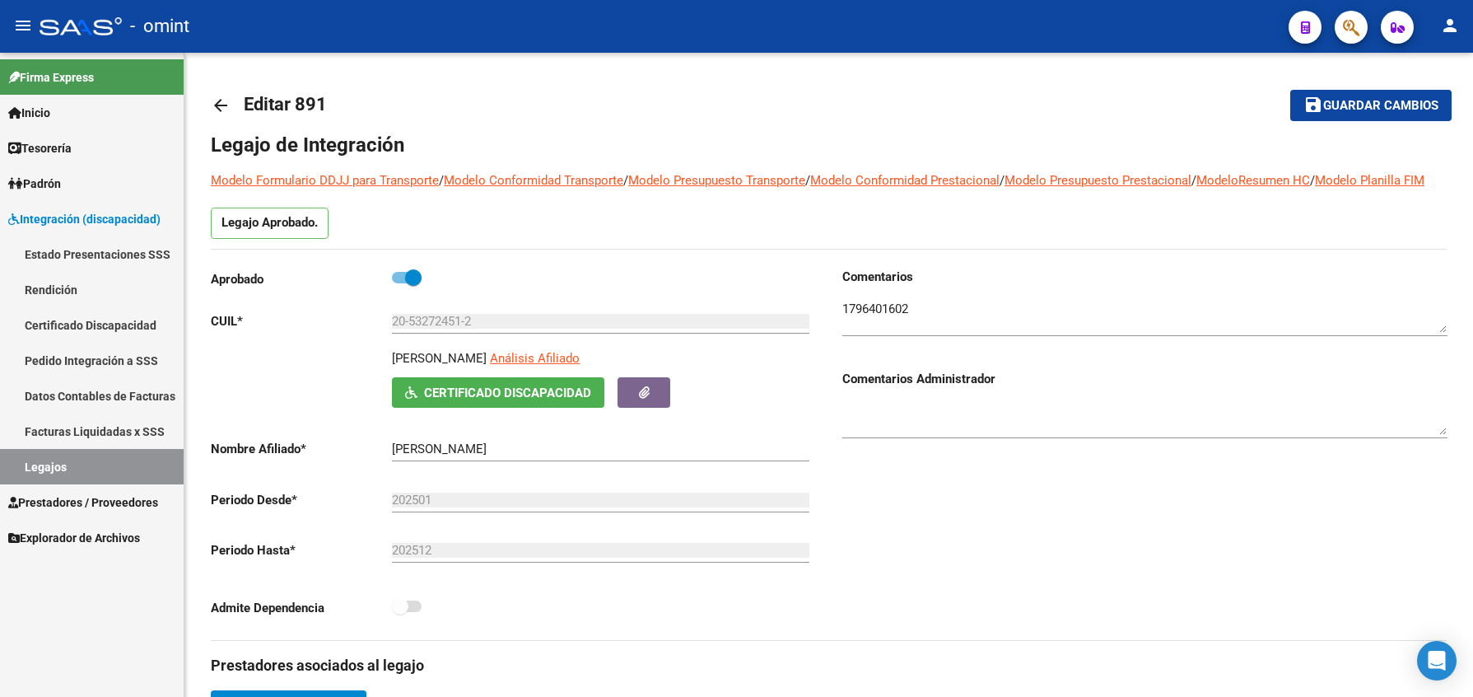  What do you see at coordinates (84, 219) in the screenshot?
I see `span: Integración (discapacidad)` at bounding box center [84, 219].